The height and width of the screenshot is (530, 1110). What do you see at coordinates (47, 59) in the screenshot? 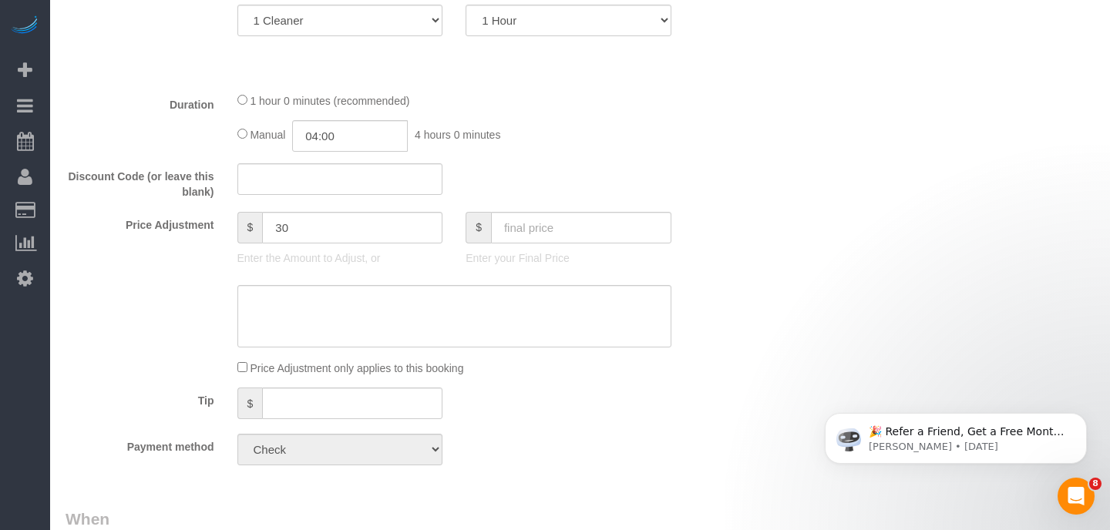
I see `img: Profile image for Ellie` at bounding box center [47, 59].